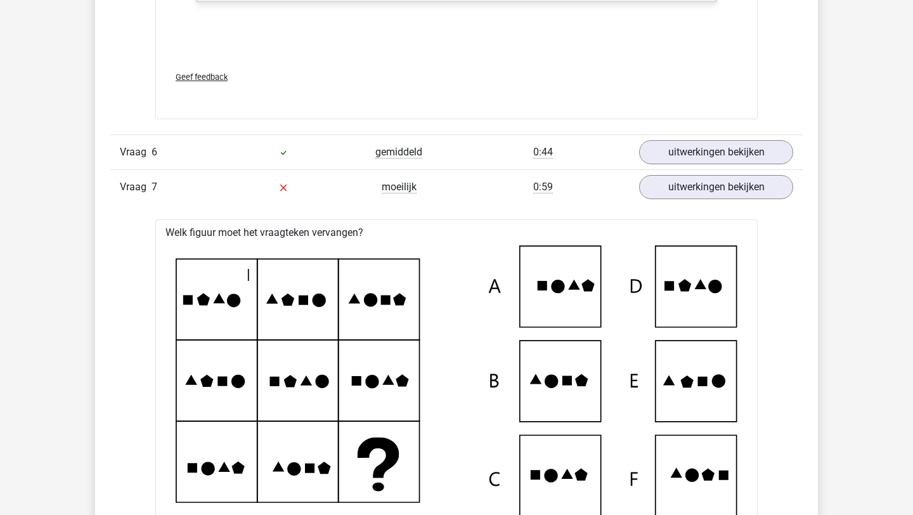 This screenshot has height=515, width=913. What do you see at coordinates (399, 152) in the screenshot?
I see `span: gemiddeld` at bounding box center [399, 152].